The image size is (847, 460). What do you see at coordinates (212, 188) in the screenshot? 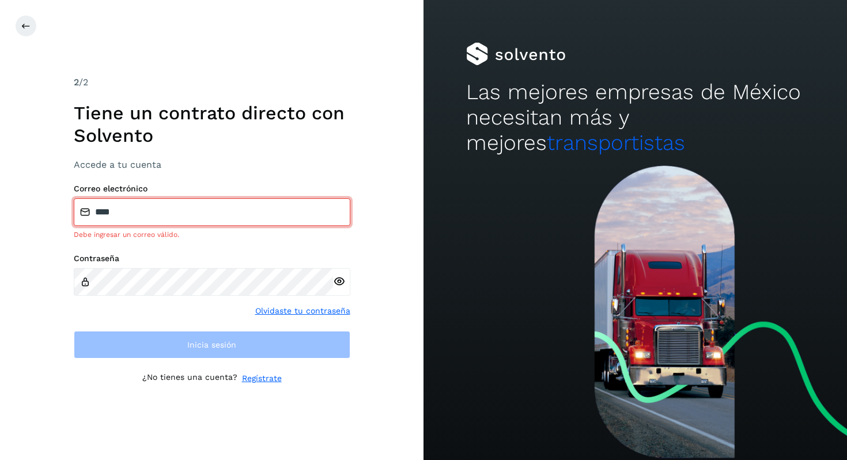
I see `label: Correo electrónico` at bounding box center [212, 188].